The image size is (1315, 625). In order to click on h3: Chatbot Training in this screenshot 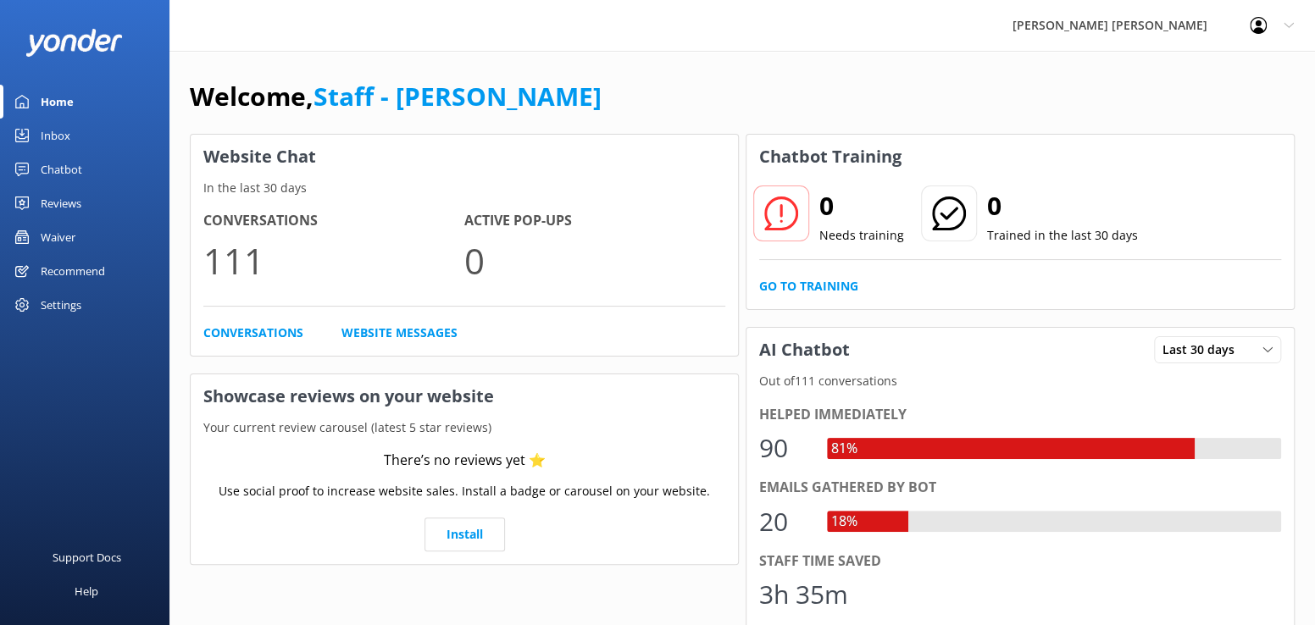, I will do `click(830, 157)`.